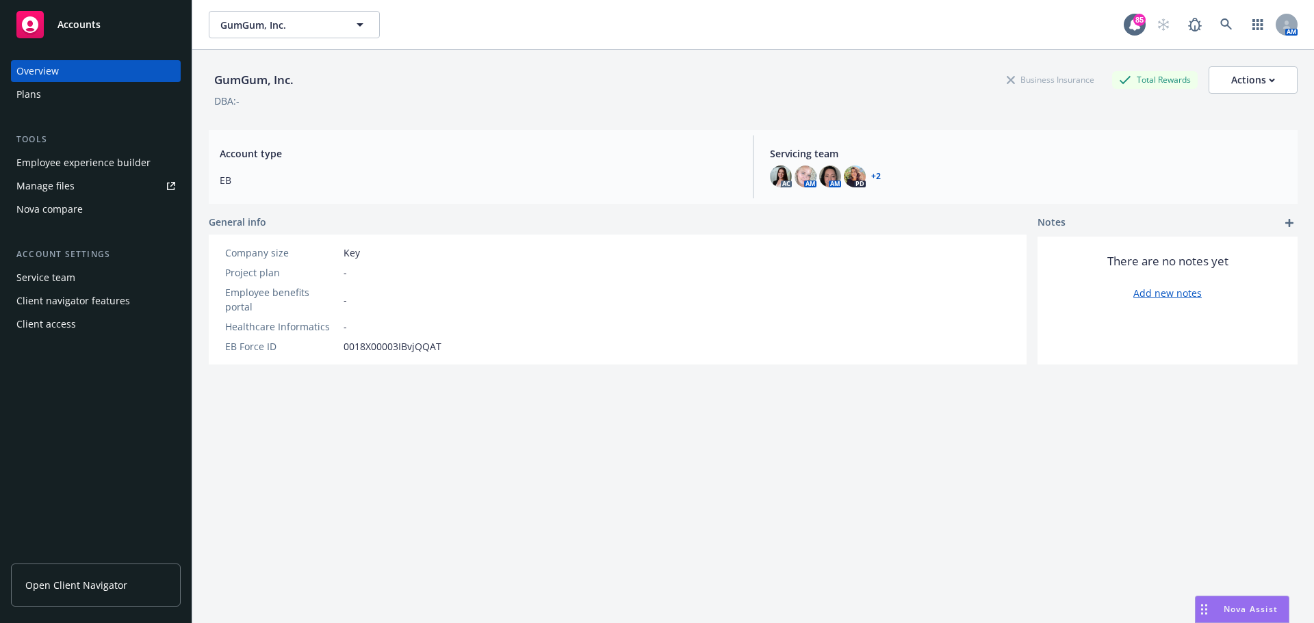  I want to click on span: Servicing team, so click(1028, 153).